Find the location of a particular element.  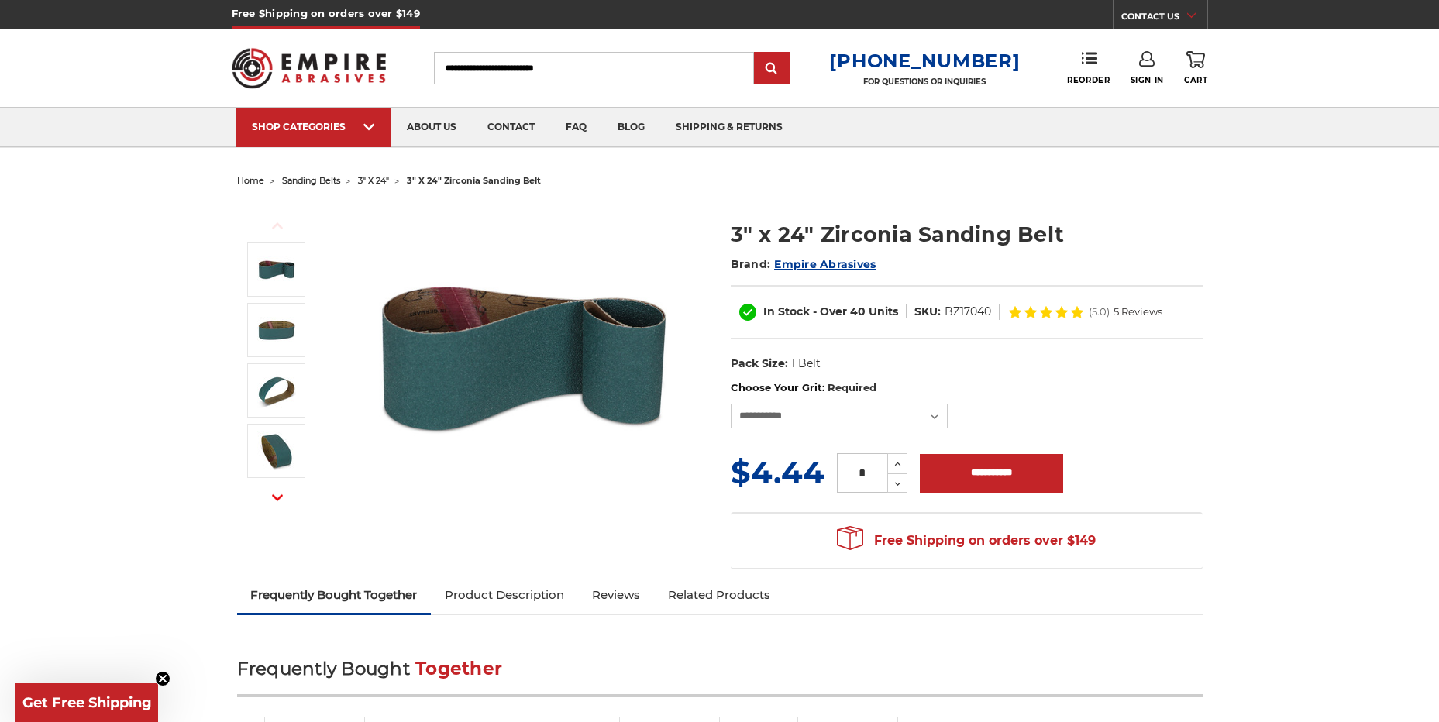

img: 3" x 24" Zirc Sanding Belt is located at coordinates (277, 391).